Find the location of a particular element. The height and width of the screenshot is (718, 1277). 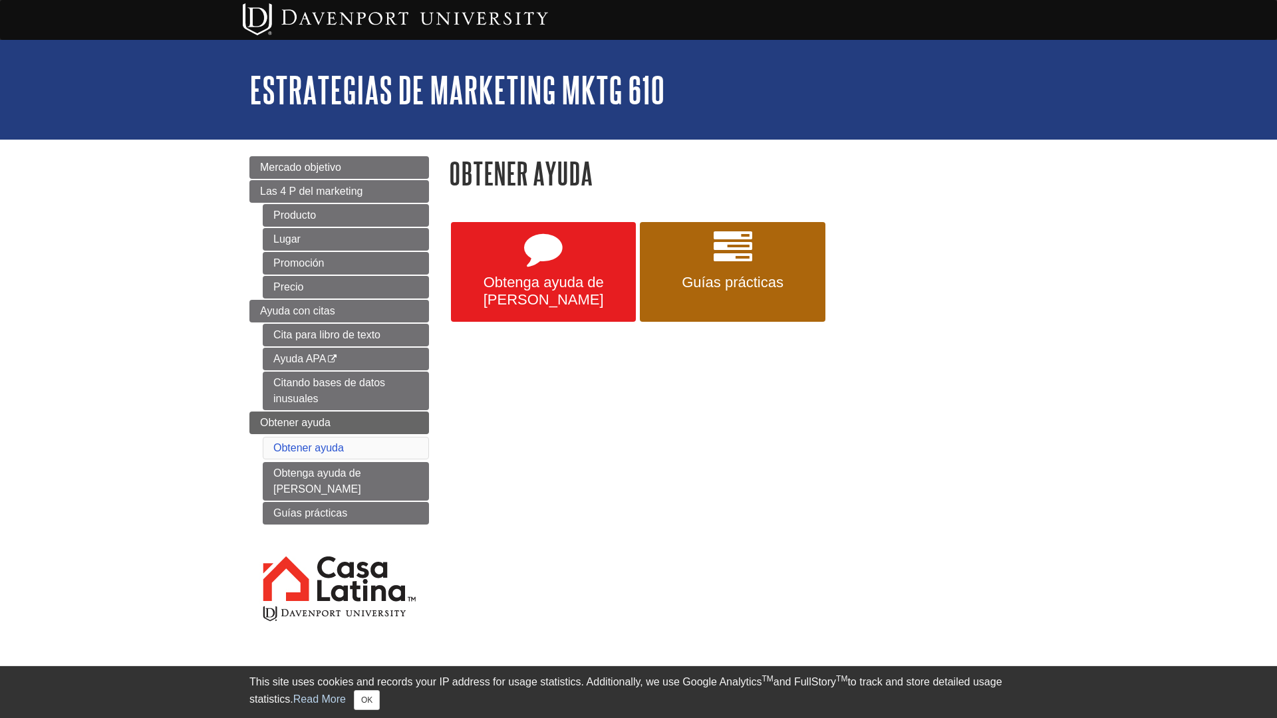

i: This link opens in a new window is located at coordinates (331, 359).